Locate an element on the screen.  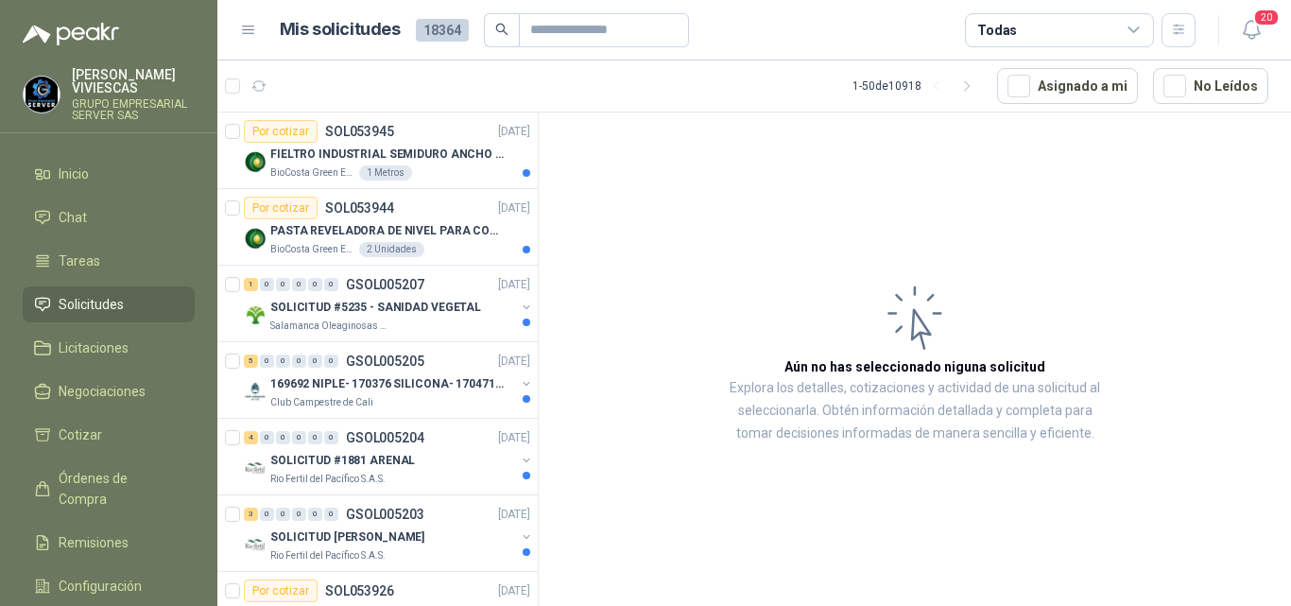
span: Licitaciones is located at coordinates (94, 348).